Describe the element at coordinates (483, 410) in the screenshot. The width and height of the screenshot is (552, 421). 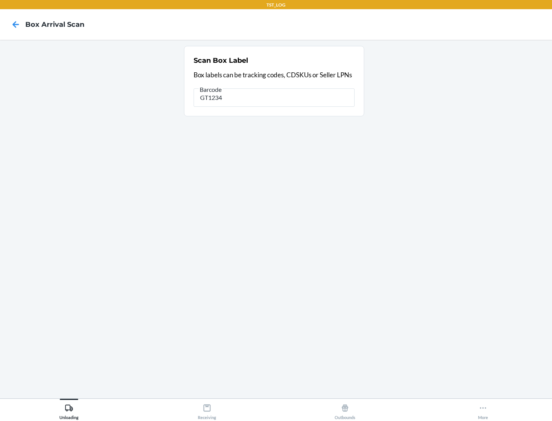
I see `button: More` at that location.